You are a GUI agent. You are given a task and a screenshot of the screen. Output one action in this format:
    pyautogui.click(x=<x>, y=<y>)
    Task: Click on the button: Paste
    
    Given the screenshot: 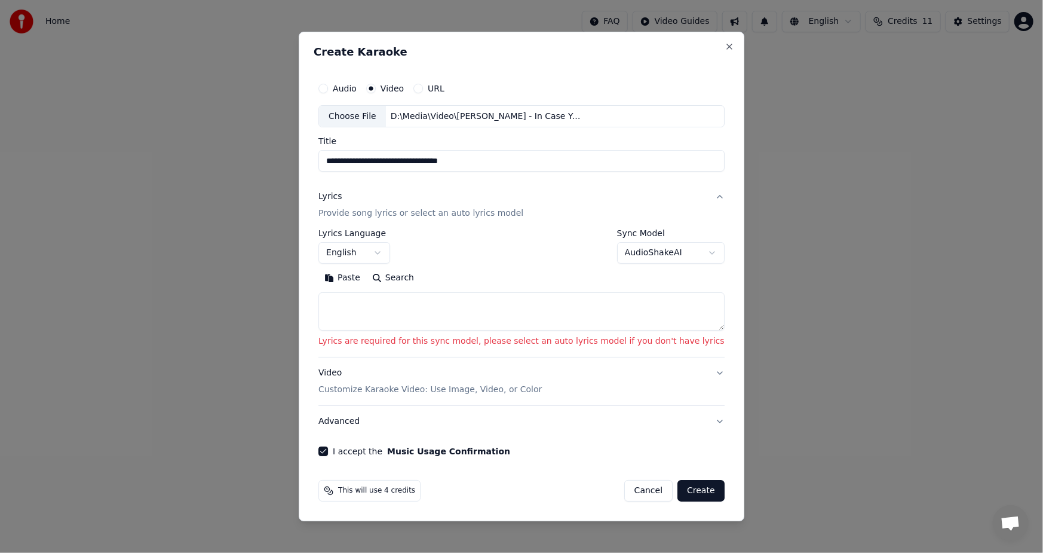 What is the action you would take?
    pyautogui.click(x=342, y=278)
    